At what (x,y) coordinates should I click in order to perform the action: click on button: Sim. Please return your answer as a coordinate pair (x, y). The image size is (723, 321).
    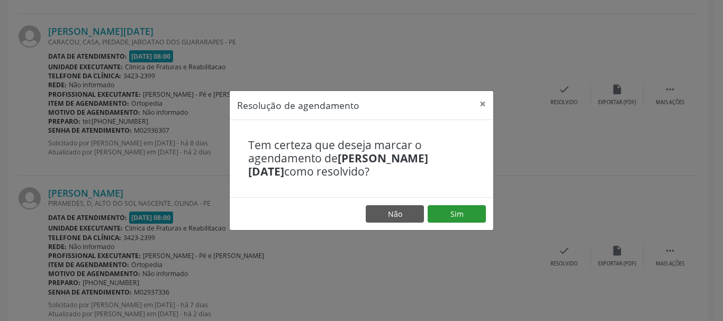
    Looking at the image, I should click on (457, 214).